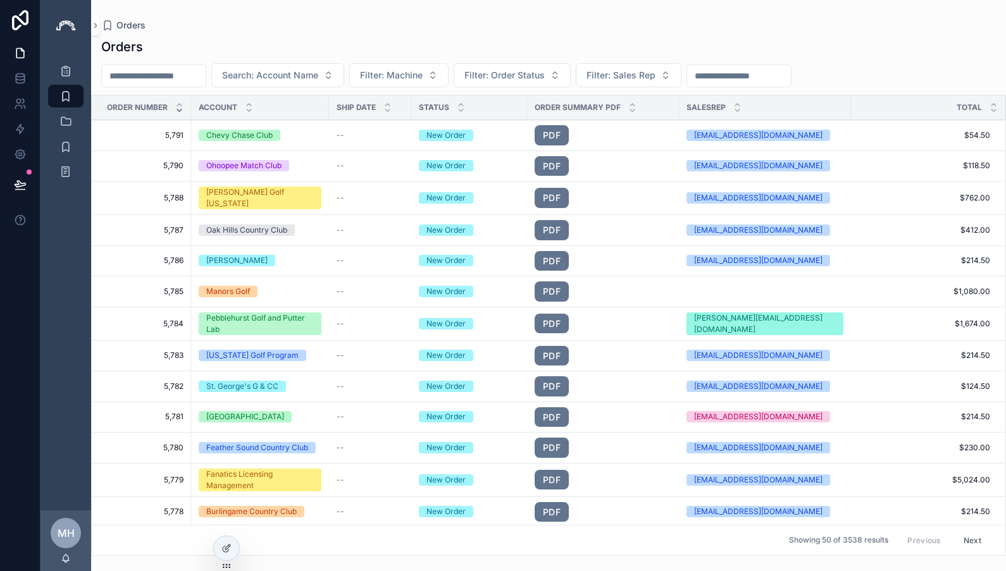 Image resolution: width=1006 pixels, height=571 pixels. I want to click on button: Select Button, so click(512, 75).